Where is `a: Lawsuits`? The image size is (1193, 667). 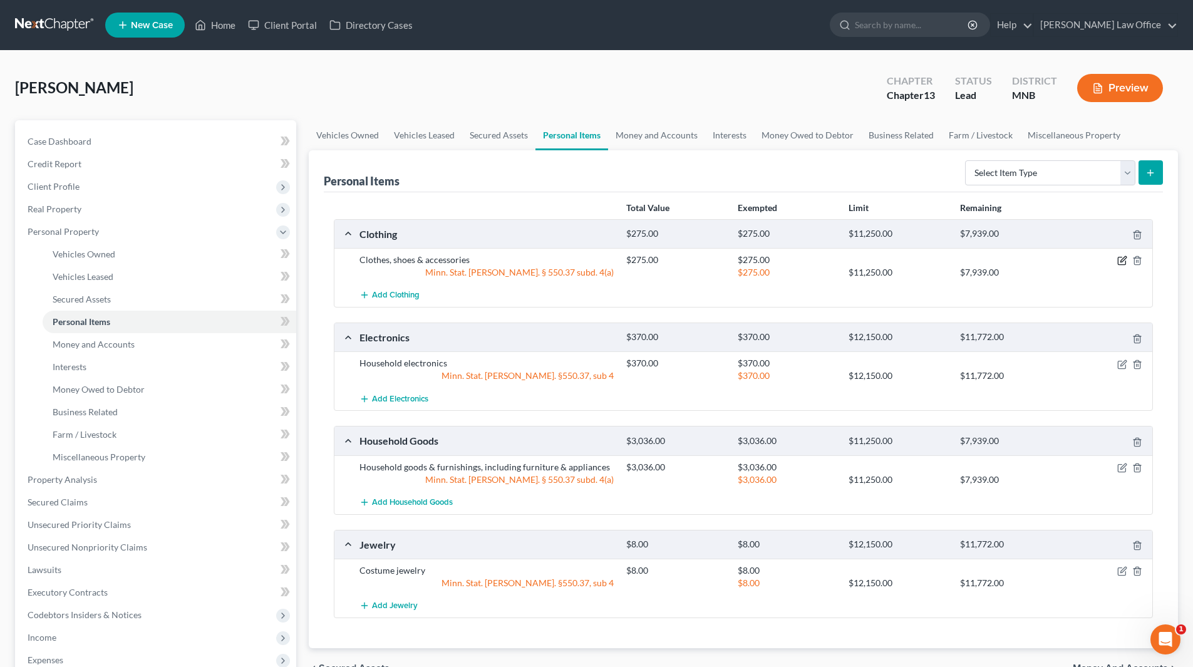
a: Lawsuits is located at coordinates (157, 570).